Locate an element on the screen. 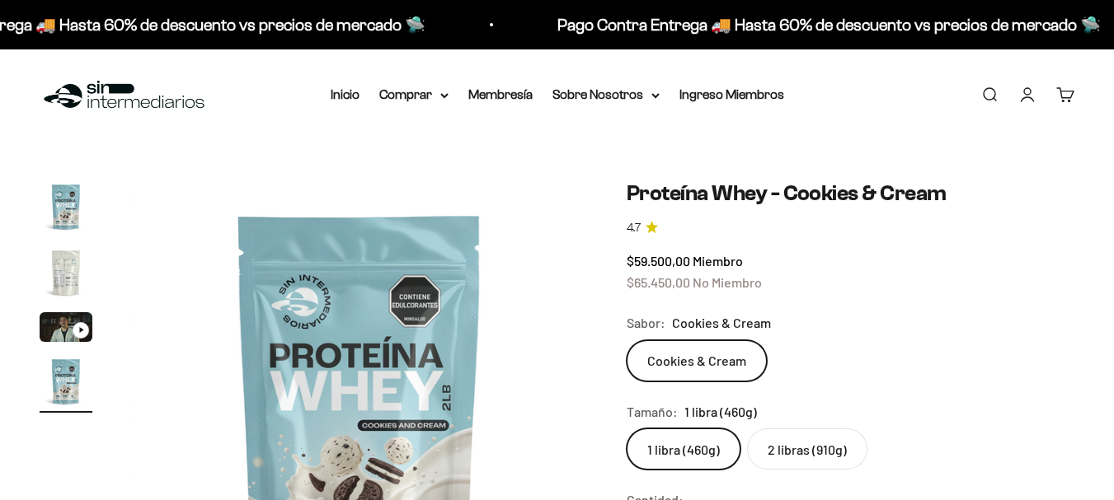 The width and height of the screenshot is (1114, 500). button: Ir al artículo 3 is located at coordinates (66, 330).